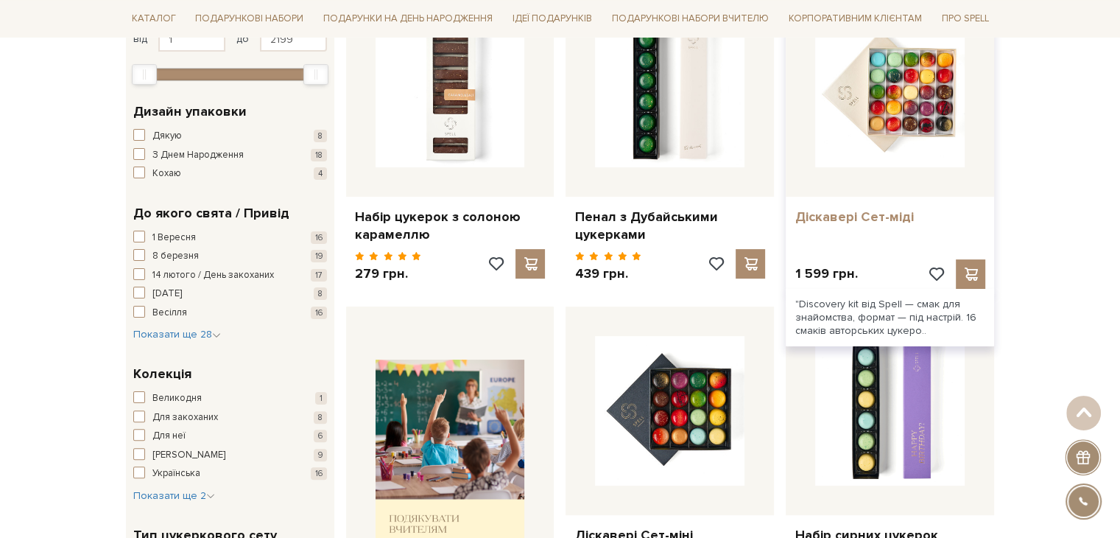 The width and height of the screenshot is (1120, 538). I want to click on p: 1 599 грн., so click(826, 273).